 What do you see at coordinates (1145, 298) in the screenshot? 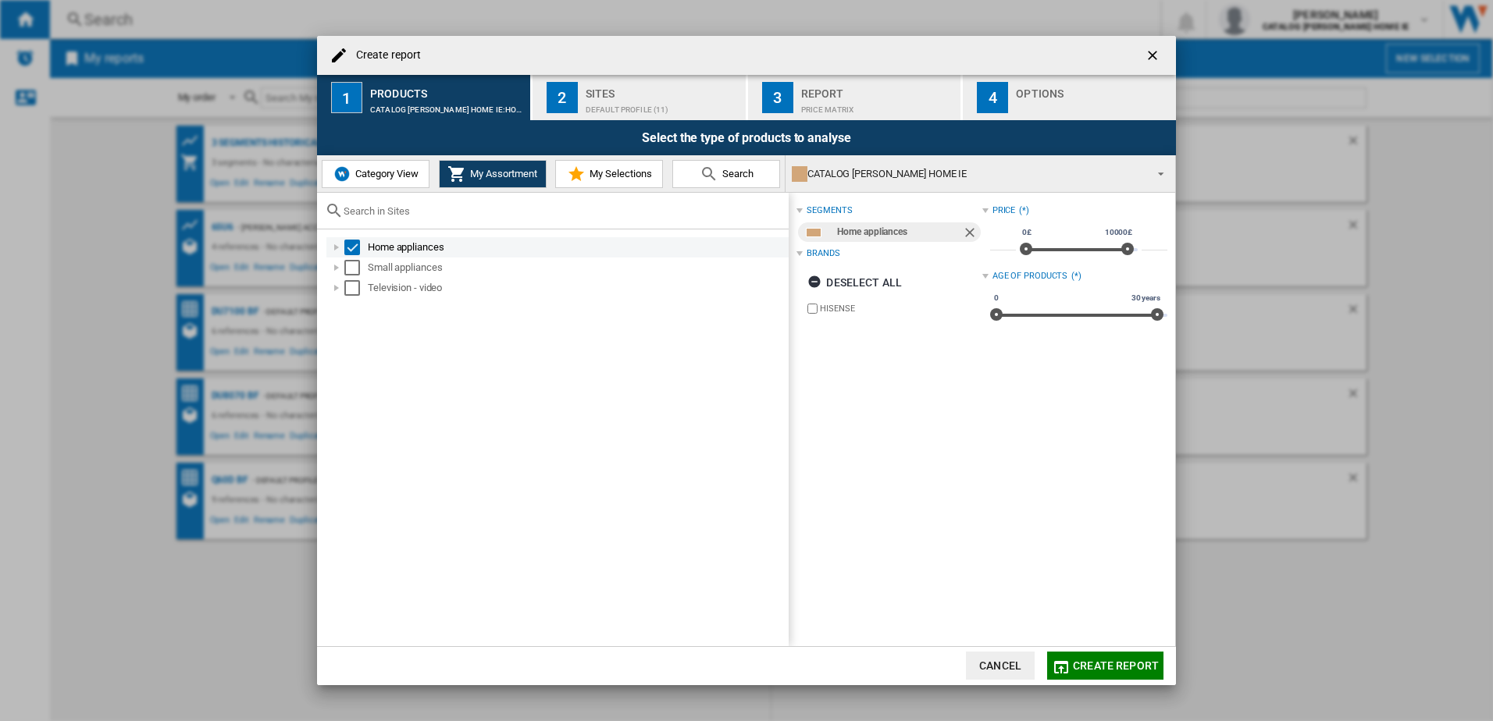
I see `span: 30 years` at bounding box center [1145, 298].